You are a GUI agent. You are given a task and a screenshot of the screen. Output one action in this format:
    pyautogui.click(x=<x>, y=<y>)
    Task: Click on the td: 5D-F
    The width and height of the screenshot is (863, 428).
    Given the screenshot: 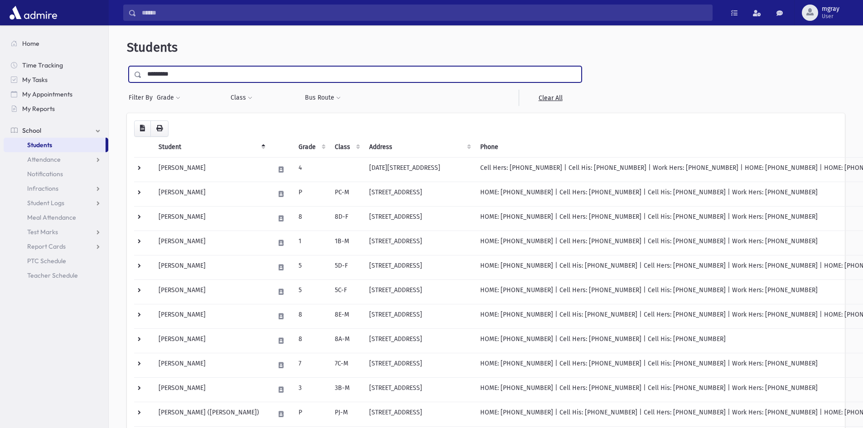 What is the action you would take?
    pyautogui.click(x=347, y=267)
    